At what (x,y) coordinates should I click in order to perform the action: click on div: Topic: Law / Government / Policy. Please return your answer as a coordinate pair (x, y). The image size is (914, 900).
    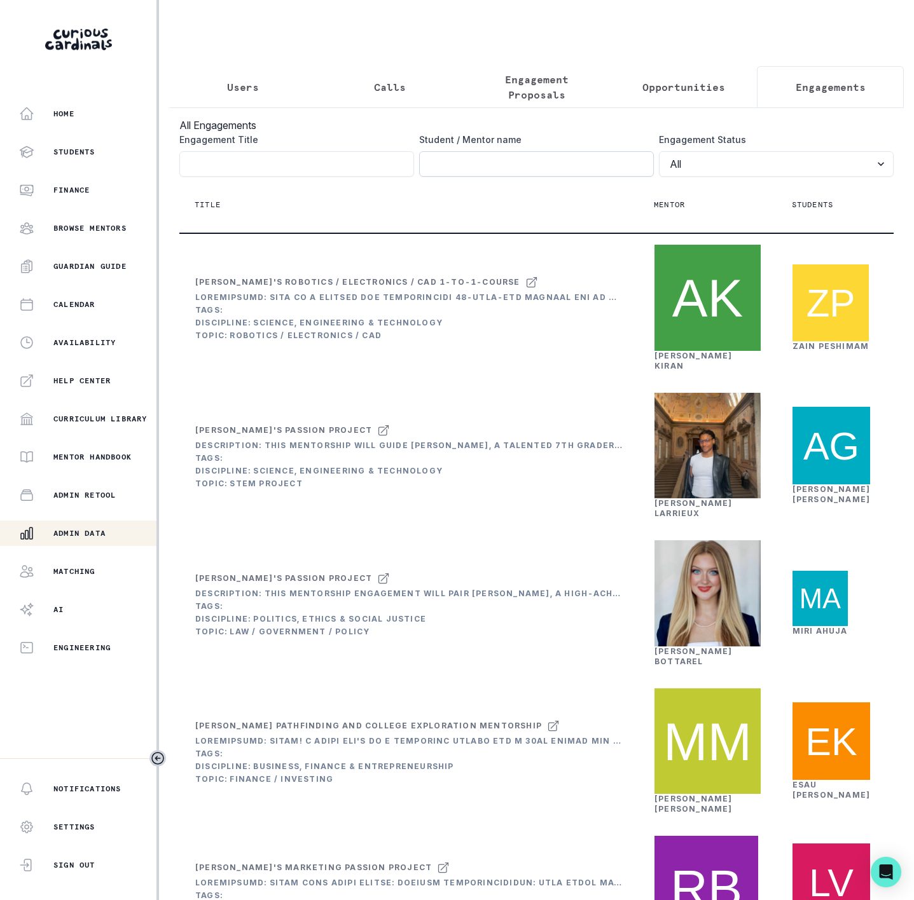
    Looking at the image, I should click on (409, 632).